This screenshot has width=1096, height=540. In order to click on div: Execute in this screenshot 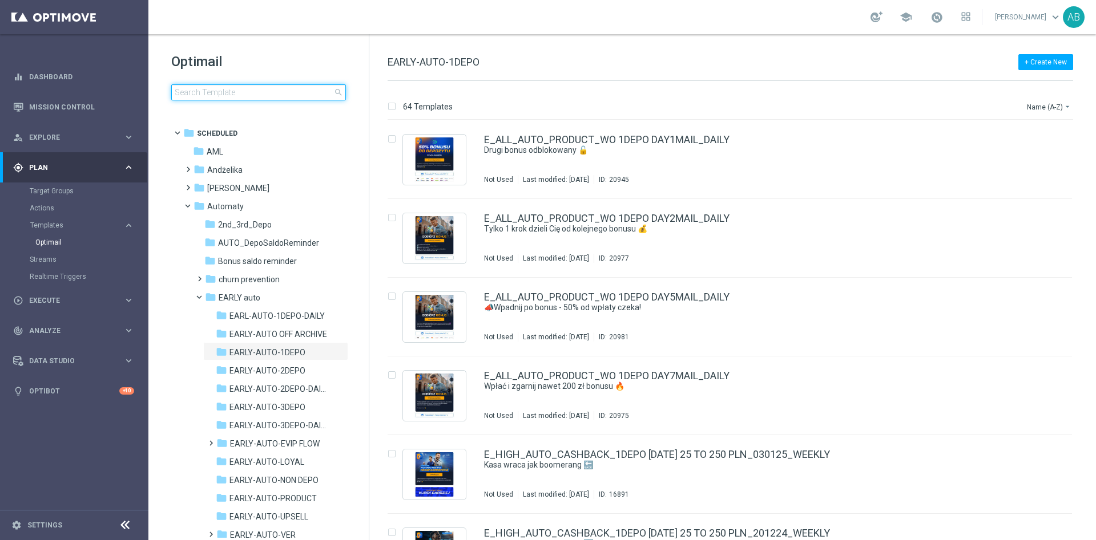, I will do `click(68, 301)`.